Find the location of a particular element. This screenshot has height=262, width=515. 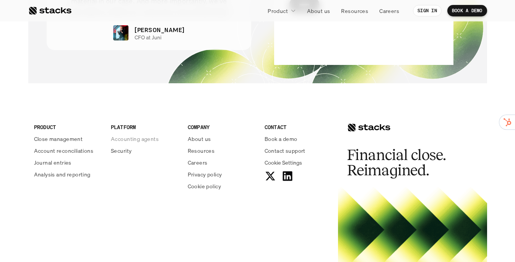

a: Book a demo is located at coordinates (298, 139).